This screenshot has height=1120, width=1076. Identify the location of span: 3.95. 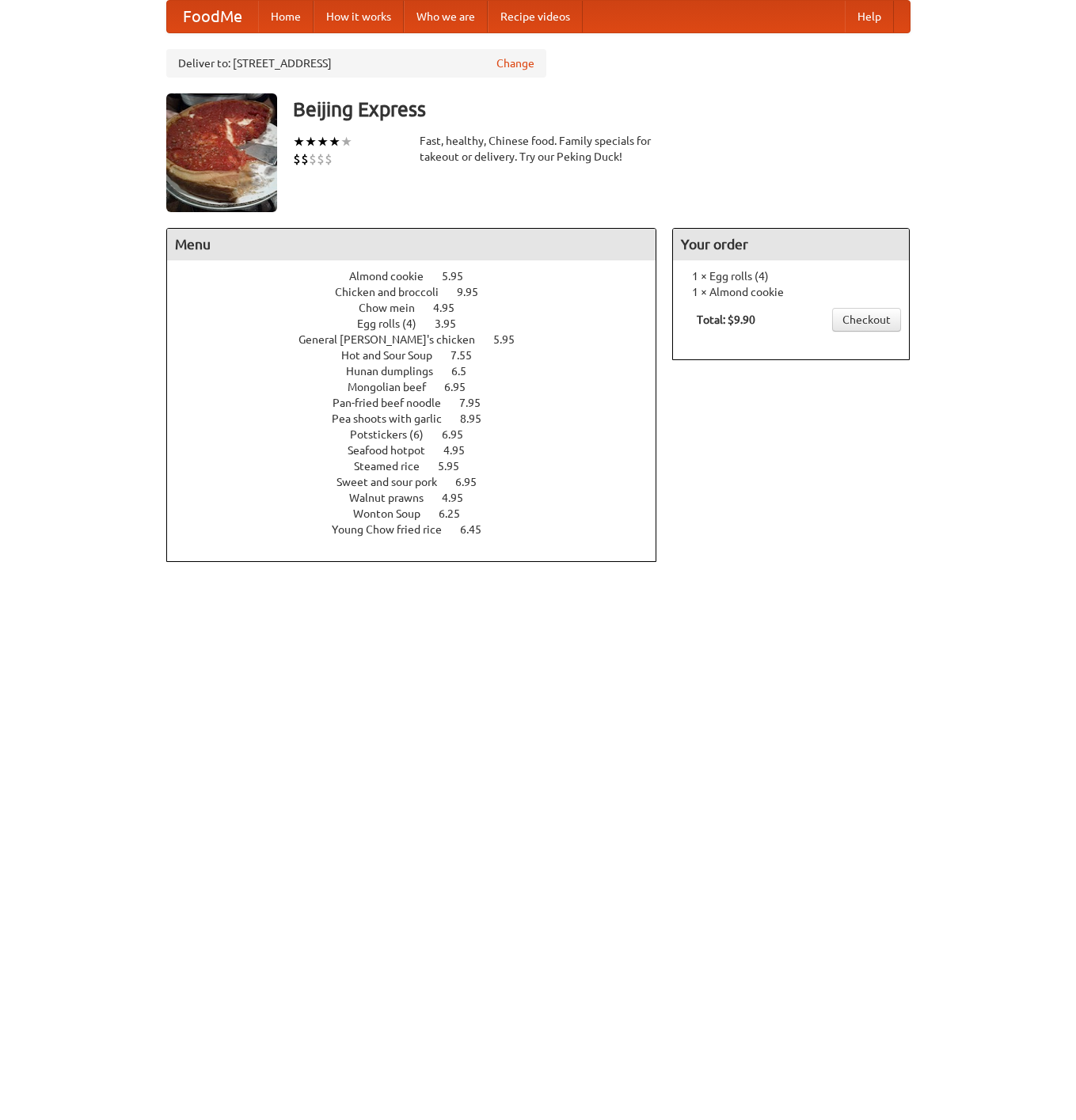
(453, 324).